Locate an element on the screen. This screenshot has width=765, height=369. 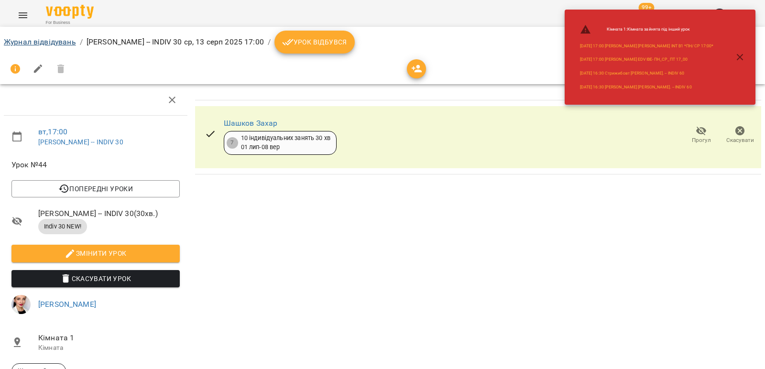
span: Попередні уроки is located at coordinates (96, 189).